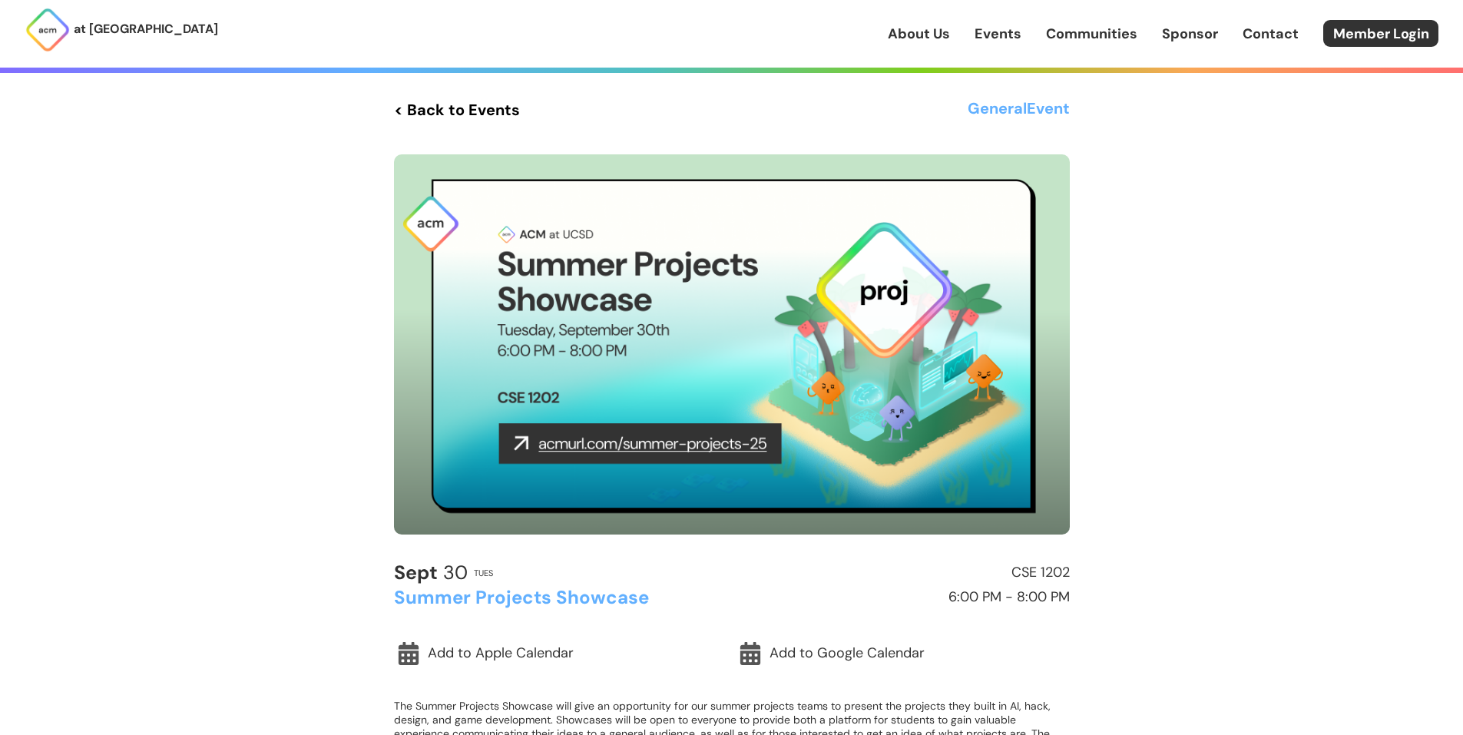 The image size is (1463, 735). What do you see at coordinates (559, 597) in the screenshot?
I see `h2: Summer Projects Showcase` at bounding box center [559, 597].